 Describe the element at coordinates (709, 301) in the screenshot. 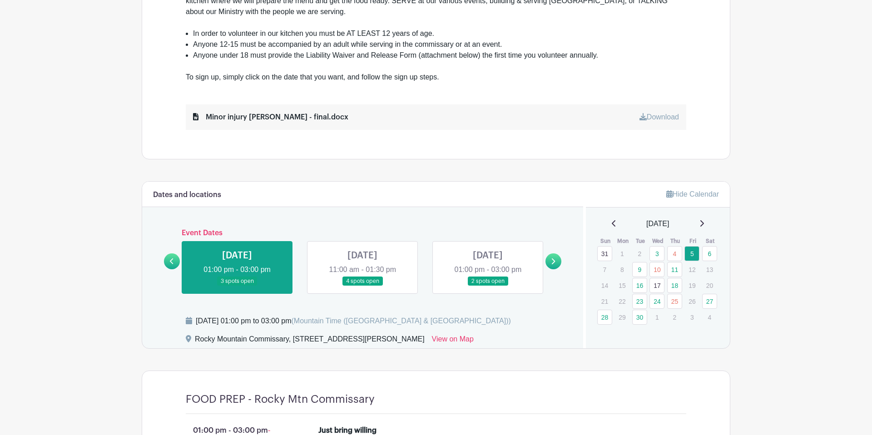

I see `a: 27` at that location.